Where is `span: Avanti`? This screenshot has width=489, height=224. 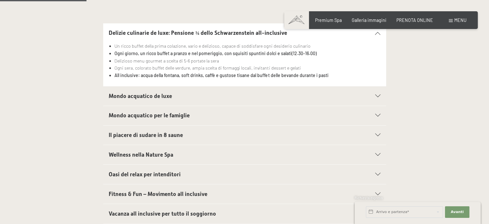
span: Avanti is located at coordinates (457, 212).